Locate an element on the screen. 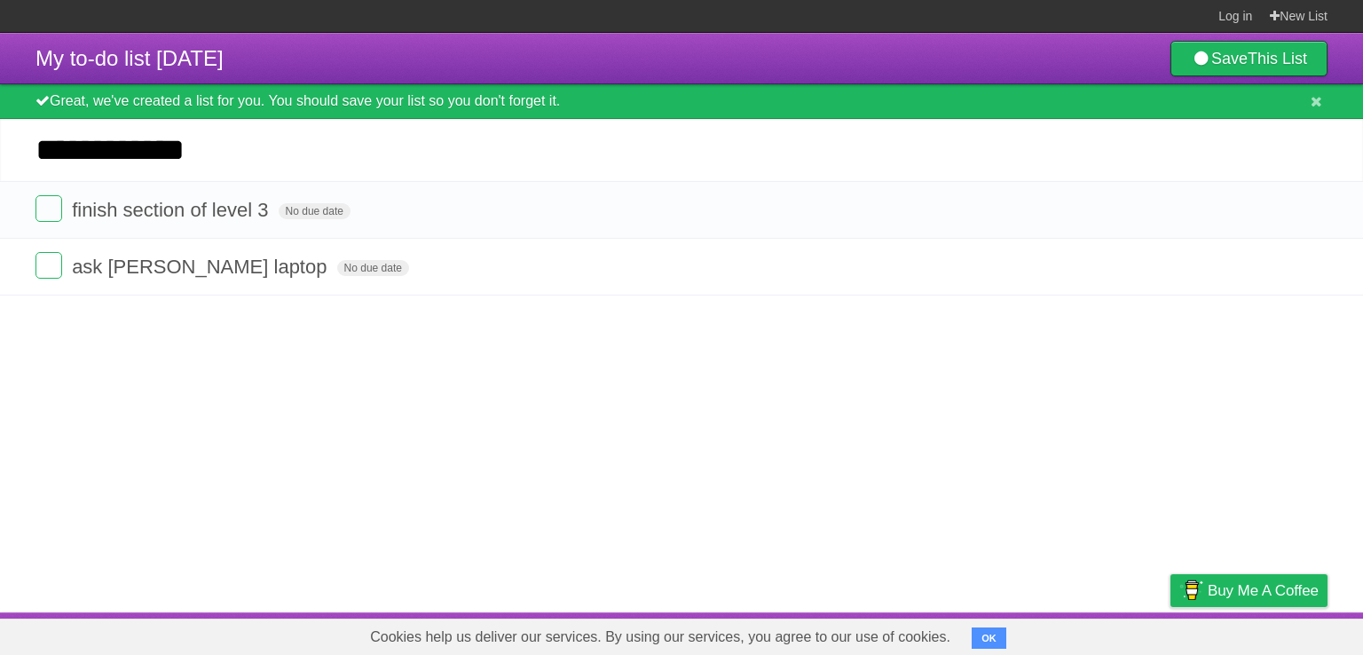 The image size is (1363, 655). a: Privacy is located at coordinates (1170, 633).